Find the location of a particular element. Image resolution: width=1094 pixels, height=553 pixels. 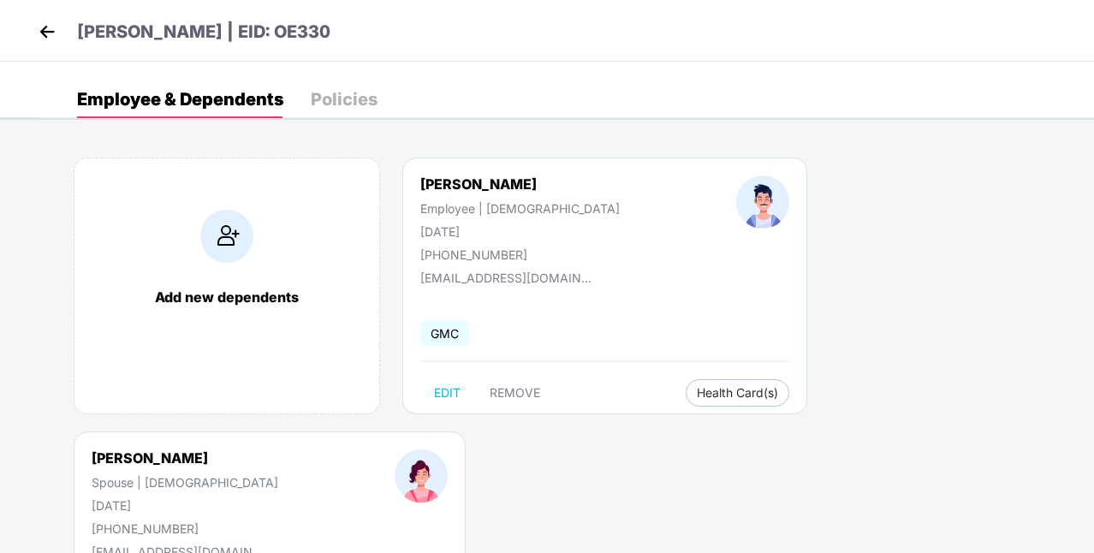

div: Add new dependents is located at coordinates (227, 297).